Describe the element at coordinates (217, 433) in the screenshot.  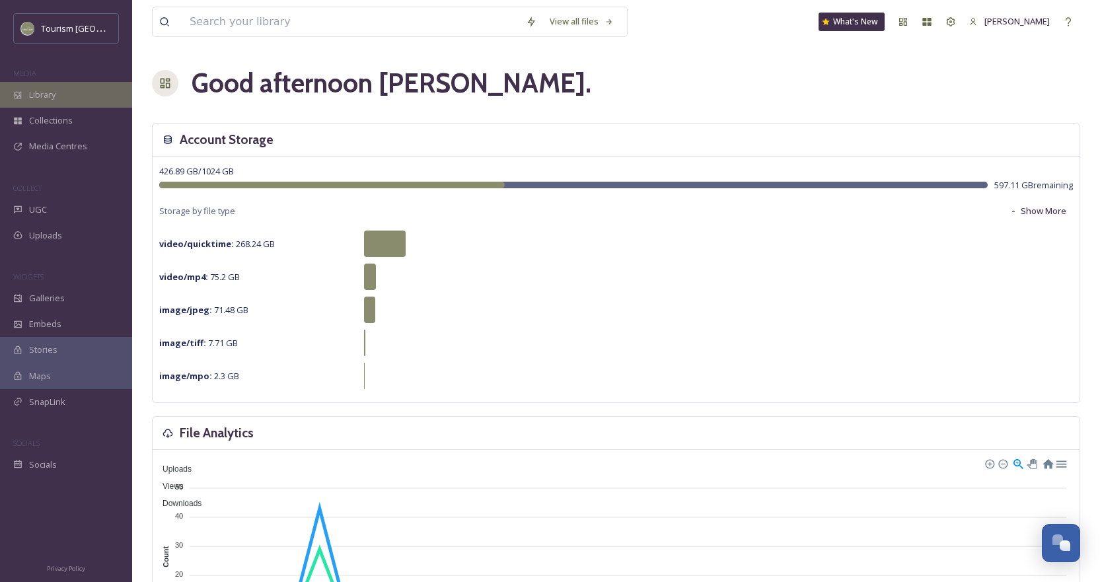
I see `h3: File Analytics` at that location.